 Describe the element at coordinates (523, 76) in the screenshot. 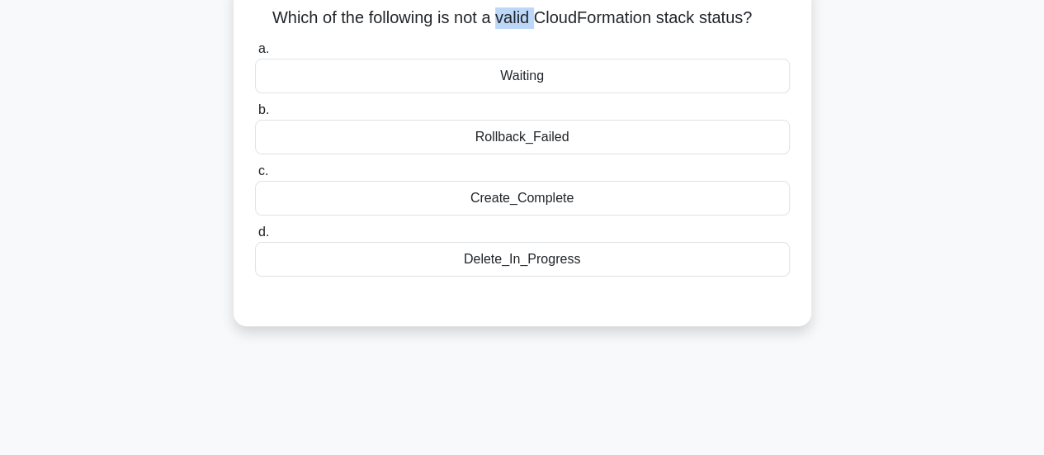

I see `div: Waiting` at that location.